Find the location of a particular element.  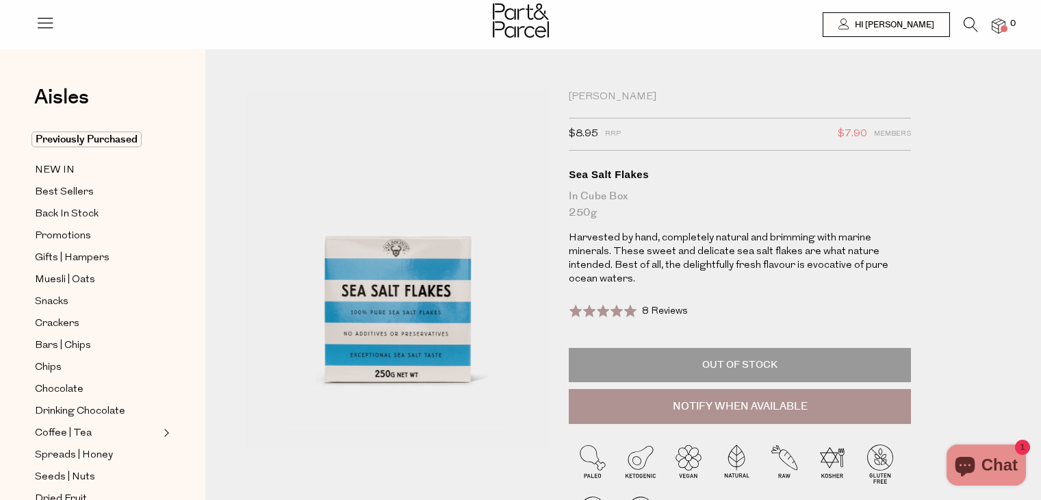

button: Notify When Available is located at coordinates (740, 407).